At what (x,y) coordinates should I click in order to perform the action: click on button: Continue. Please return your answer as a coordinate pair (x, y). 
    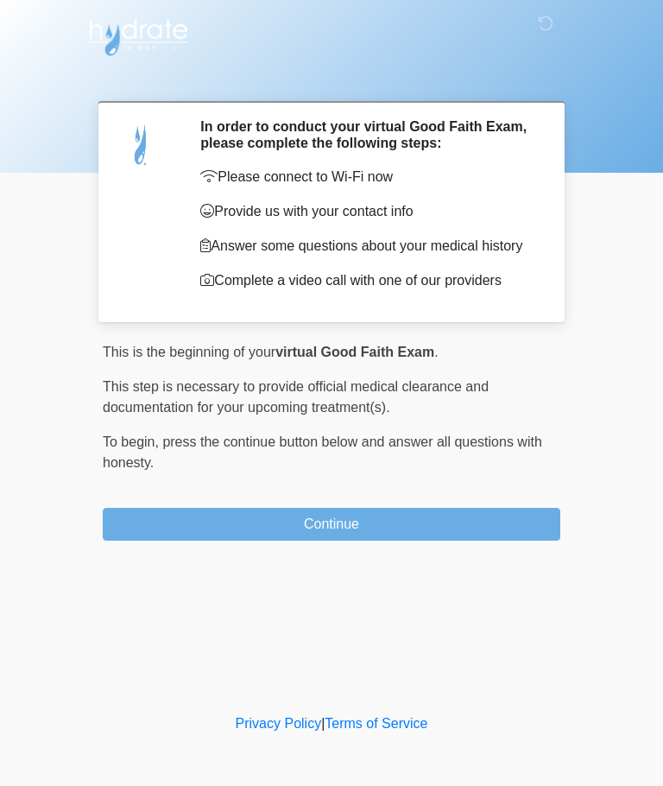
    Looking at the image, I should click on (332, 524).